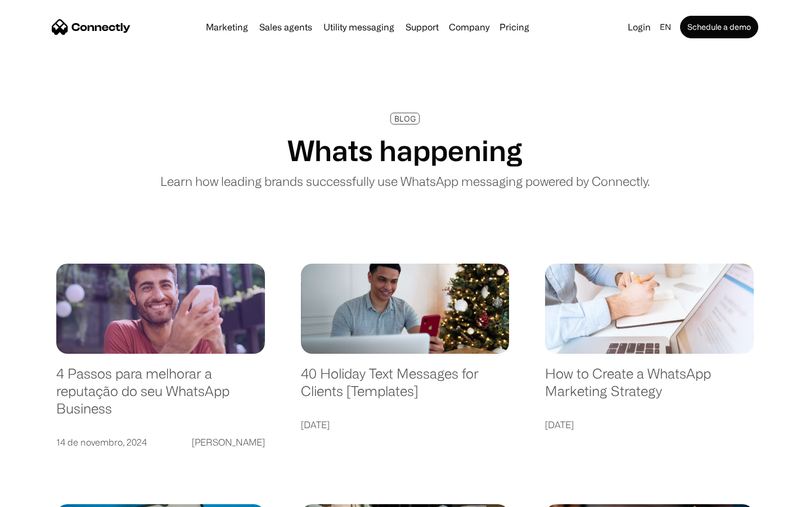 Image resolution: width=810 pixels, height=507 pixels. I want to click on a: Marketing, so click(227, 27).